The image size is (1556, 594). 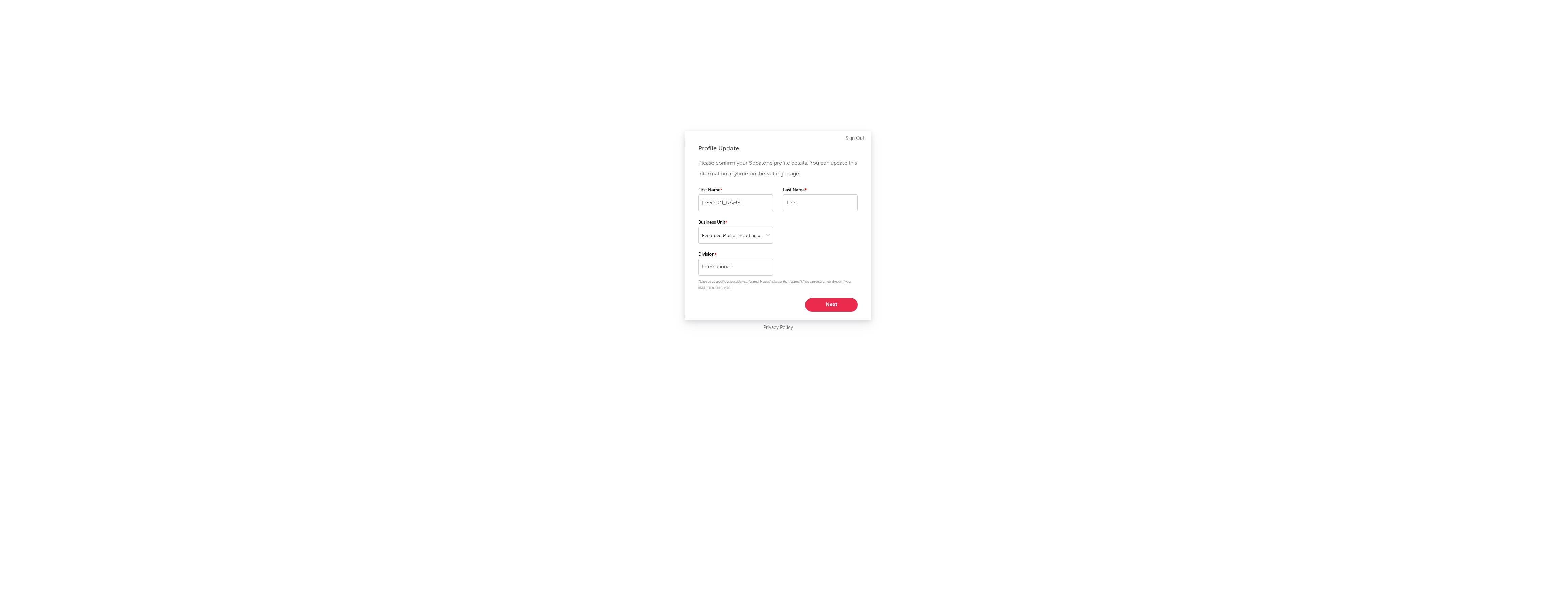 What do you see at coordinates (778, 327) in the screenshot?
I see `a: Privacy Policy` at bounding box center [778, 327].